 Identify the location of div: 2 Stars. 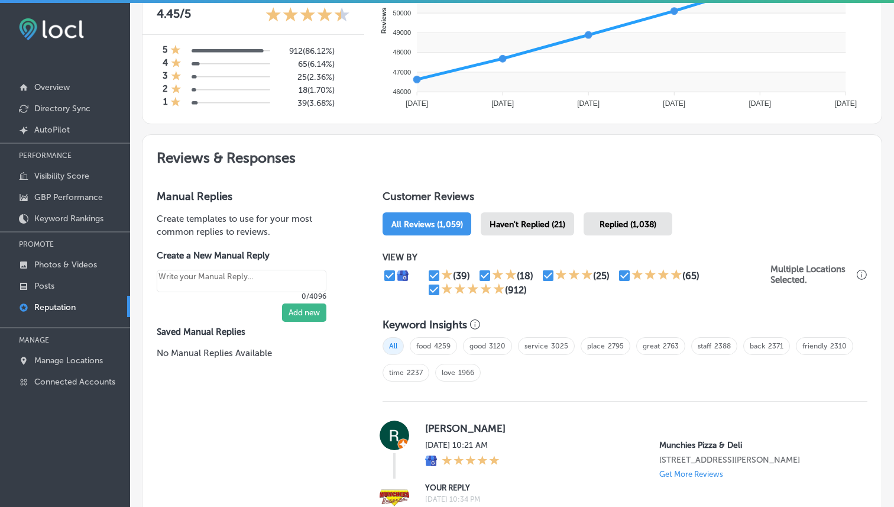
(505, 276).